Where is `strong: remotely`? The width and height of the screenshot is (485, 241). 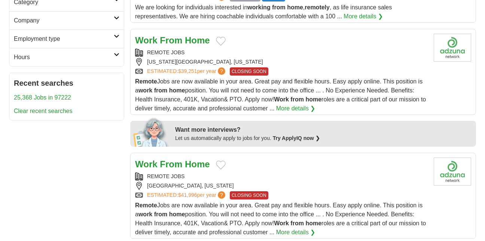
strong: remotely is located at coordinates (317, 7).